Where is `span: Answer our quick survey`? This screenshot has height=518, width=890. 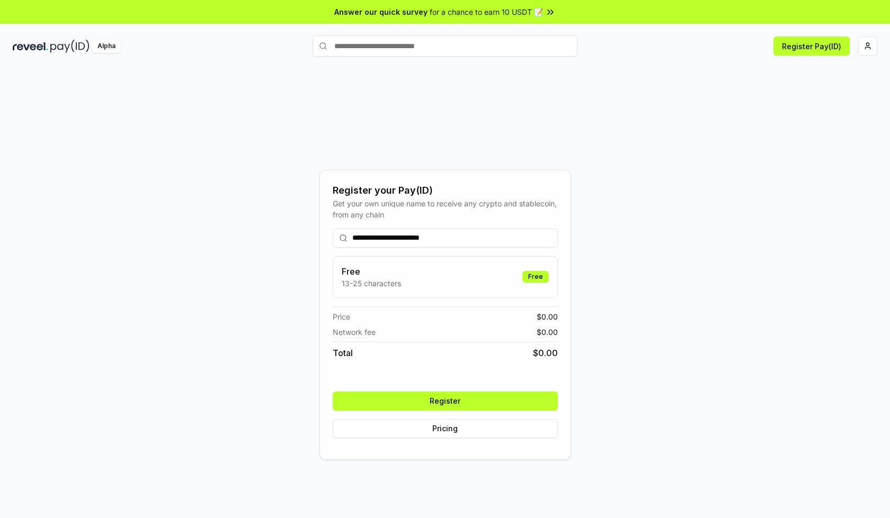 span: Answer our quick survey is located at coordinates (381, 12).